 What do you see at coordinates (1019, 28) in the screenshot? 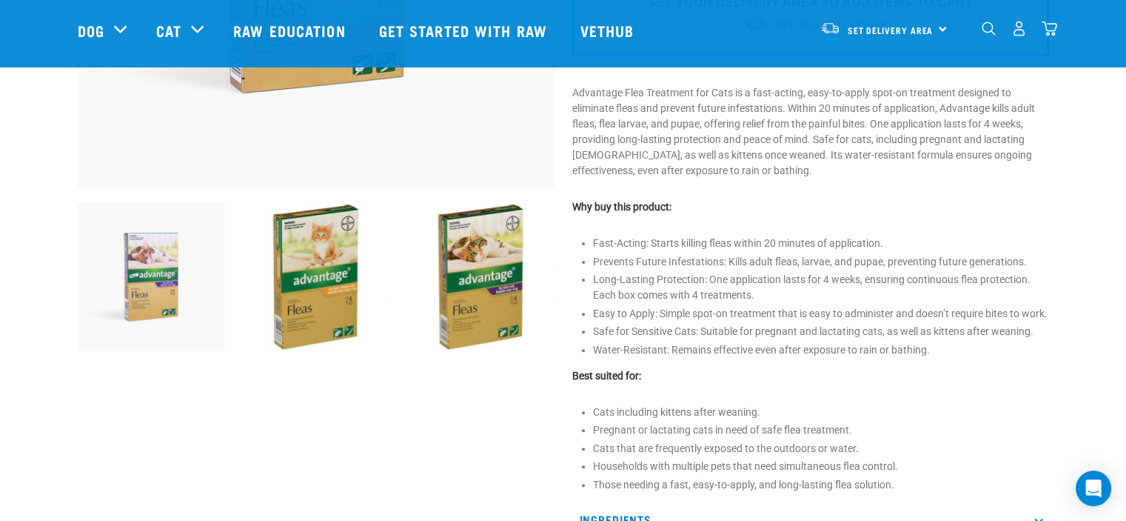
I see `img: user.png` at bounding box center [1019, 28].